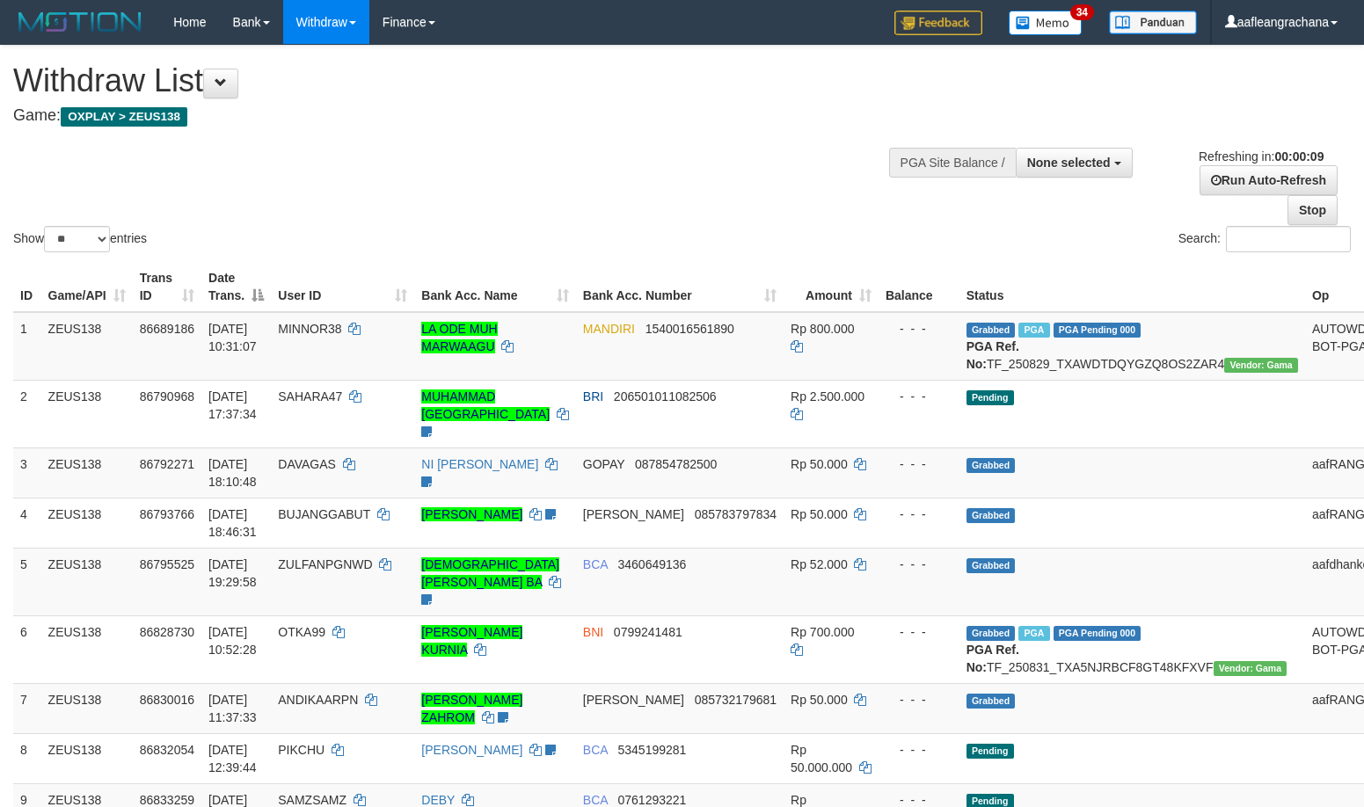  I want to click on img: Button%20Memo.svg, so click(1046, 23).